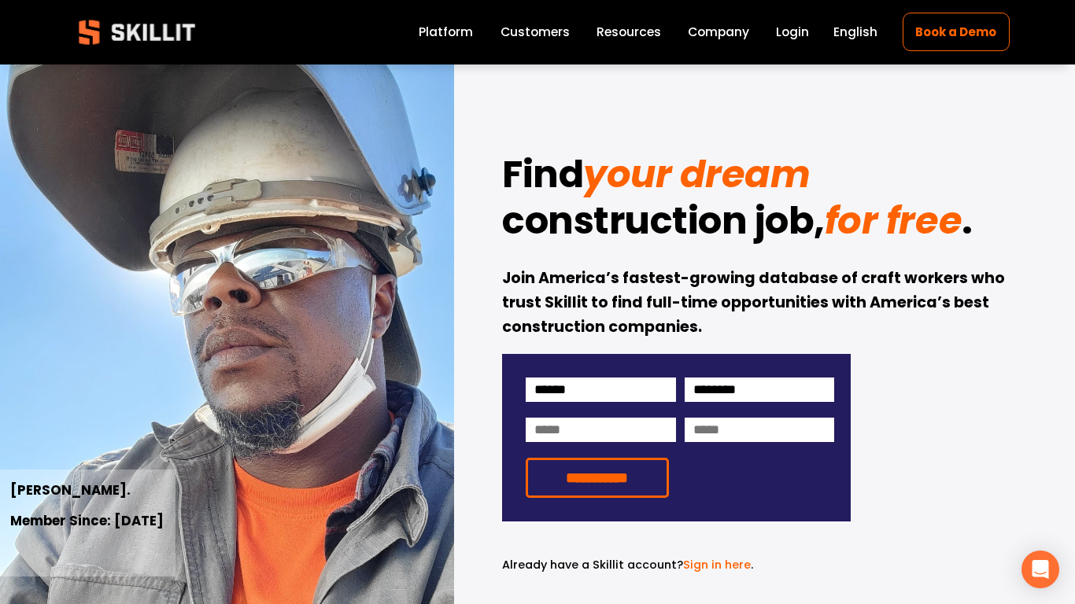 This screenshot has height=604, width=1075. I want to click on span: English, so click(855, 31).